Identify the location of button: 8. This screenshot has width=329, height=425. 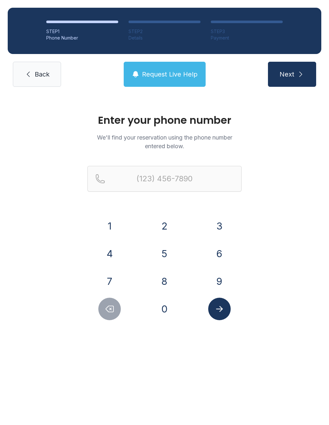
(165, 281).